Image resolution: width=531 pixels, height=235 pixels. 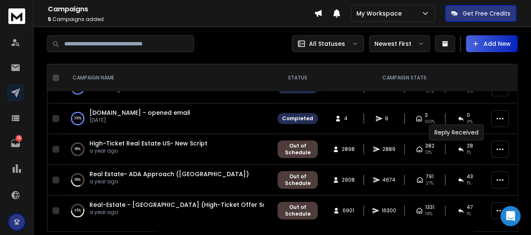 What do you see at coordinates (470, 146) in the screenshot?
I see `span: 28` at bounding box center [470, 146].